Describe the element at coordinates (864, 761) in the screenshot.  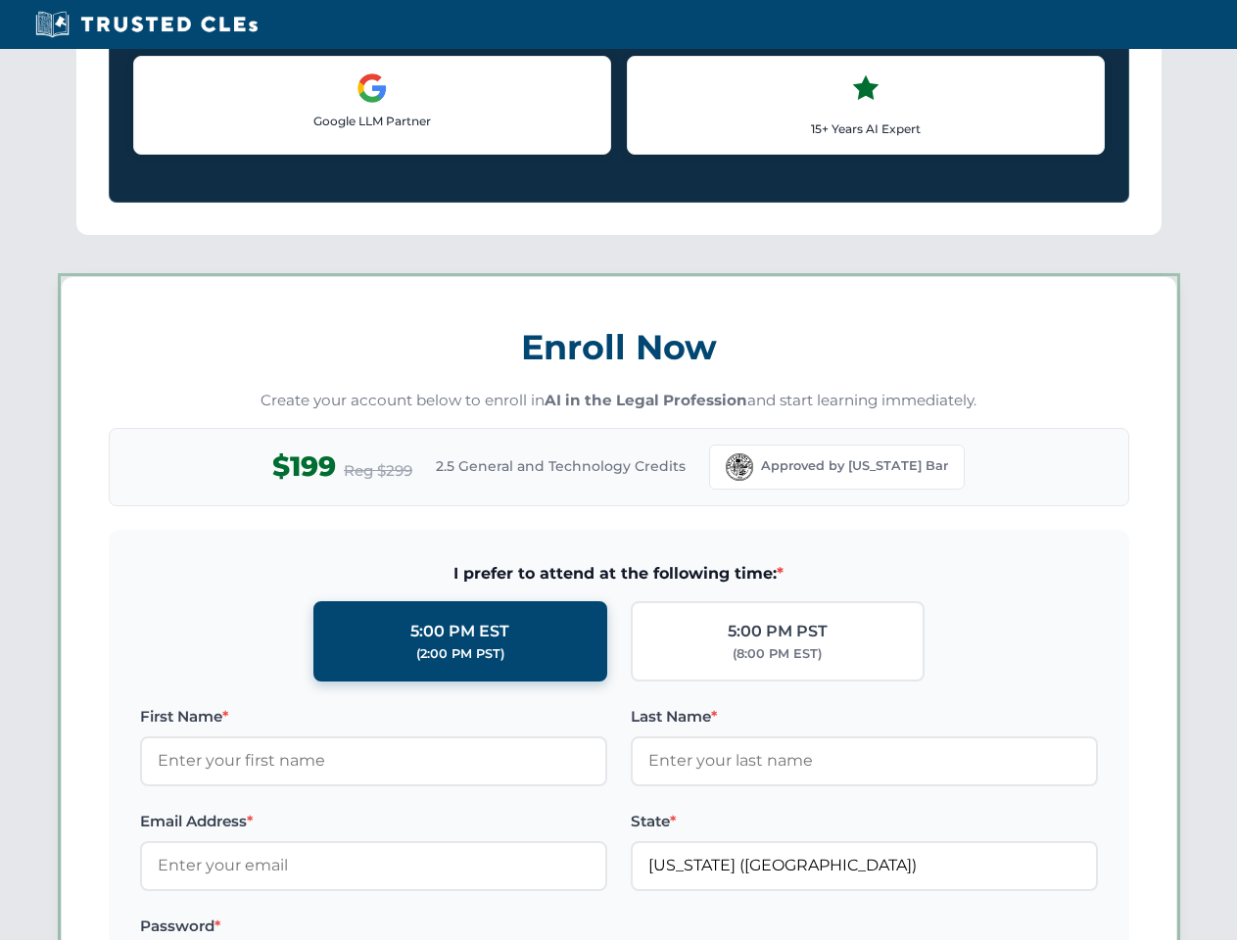
I see `input: Enter your last name` at that location.